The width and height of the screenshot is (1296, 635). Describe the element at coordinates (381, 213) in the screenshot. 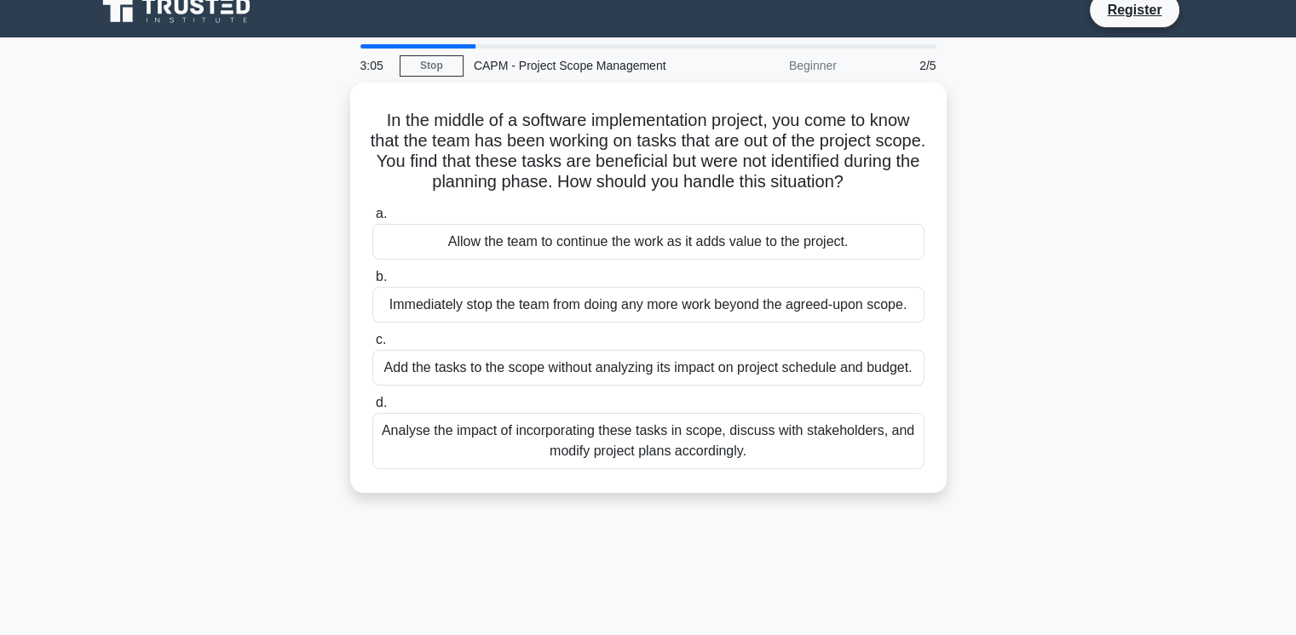

I see `span: a.` at that location.